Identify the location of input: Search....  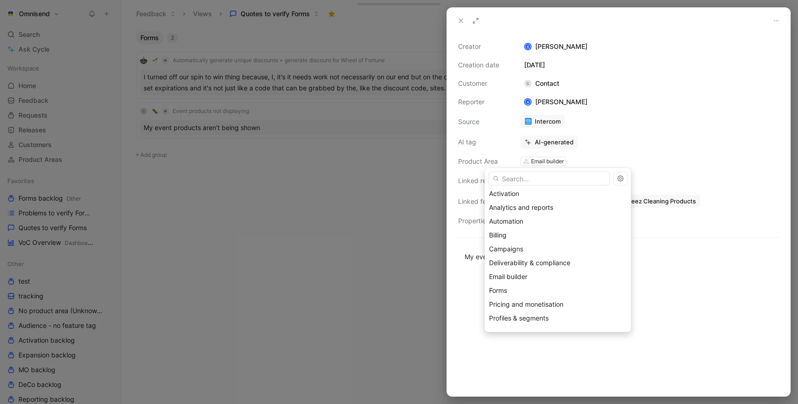
(549, 179).